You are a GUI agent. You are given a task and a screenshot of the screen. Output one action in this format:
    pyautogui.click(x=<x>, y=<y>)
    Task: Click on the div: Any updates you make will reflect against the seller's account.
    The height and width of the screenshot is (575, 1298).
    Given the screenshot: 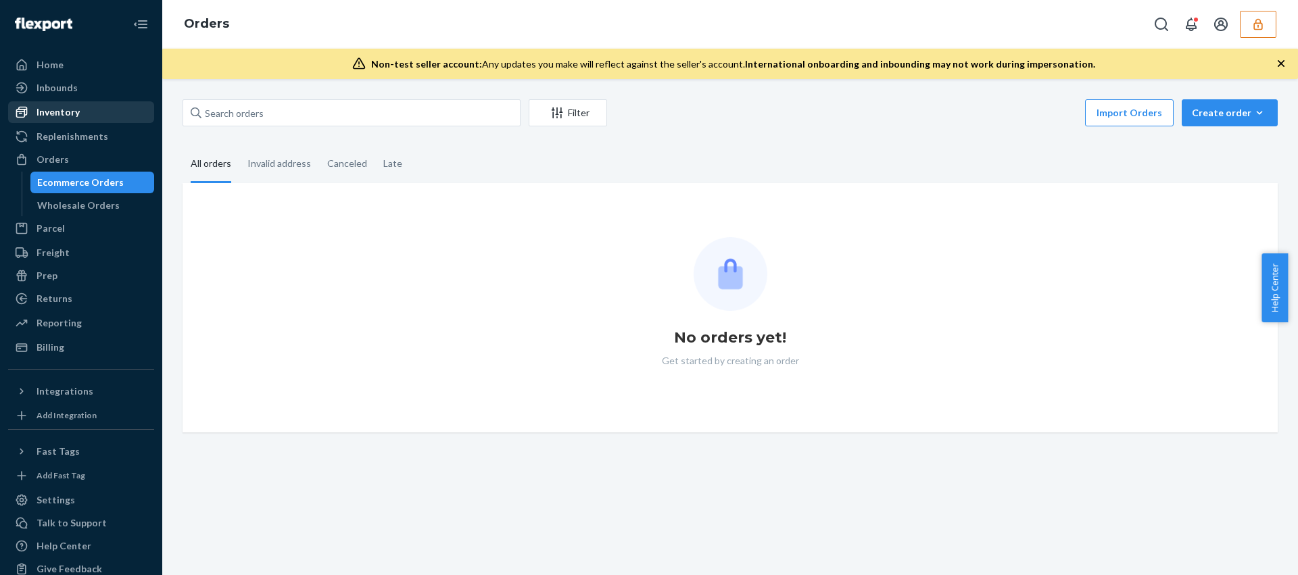 What is the action you would take?
    pyautogui.click(x=733, y=64)
    